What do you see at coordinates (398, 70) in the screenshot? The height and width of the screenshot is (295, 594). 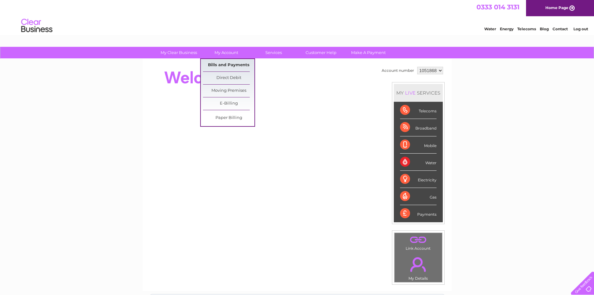 I see `td: Account number` at bounding box center [398, 70].